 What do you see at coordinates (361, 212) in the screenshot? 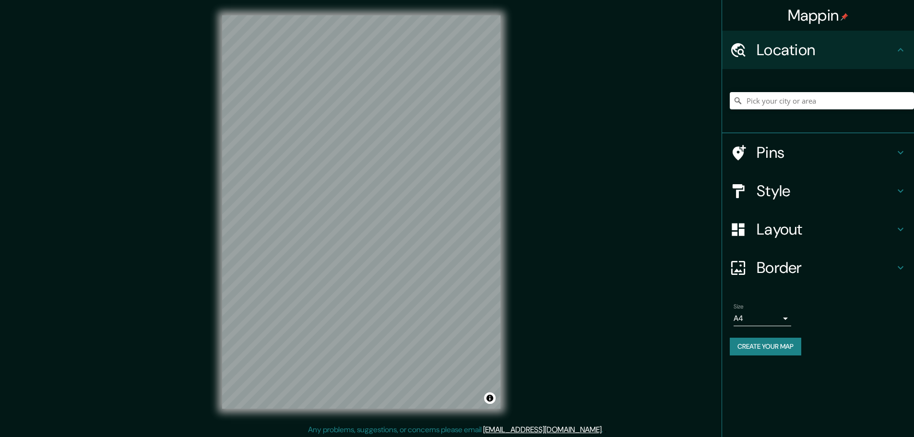
I see `canvas: Map` at bounding box center [361, 212].